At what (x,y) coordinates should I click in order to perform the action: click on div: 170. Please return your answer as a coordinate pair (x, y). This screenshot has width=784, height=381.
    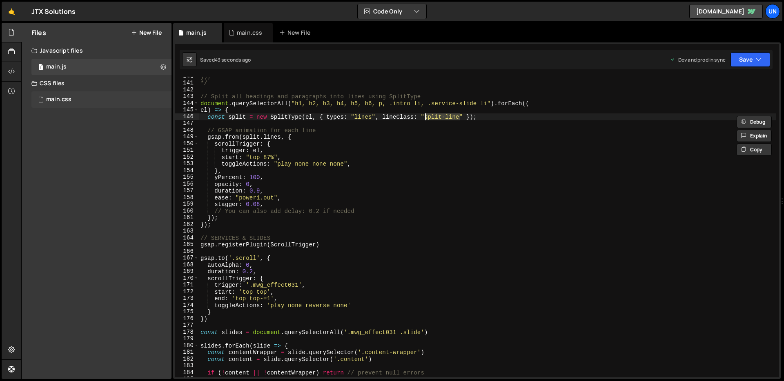
    Looking at the image, I should click on (186, 278).